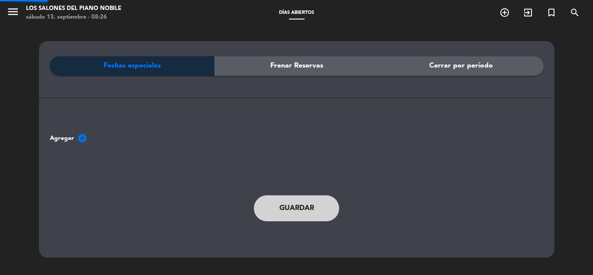 This screenshot has height=275, width=593. What do you see at coordinates (296, 13) in the screenshot?
I see `span: Días abiertos` at bounding box center [296, 13].